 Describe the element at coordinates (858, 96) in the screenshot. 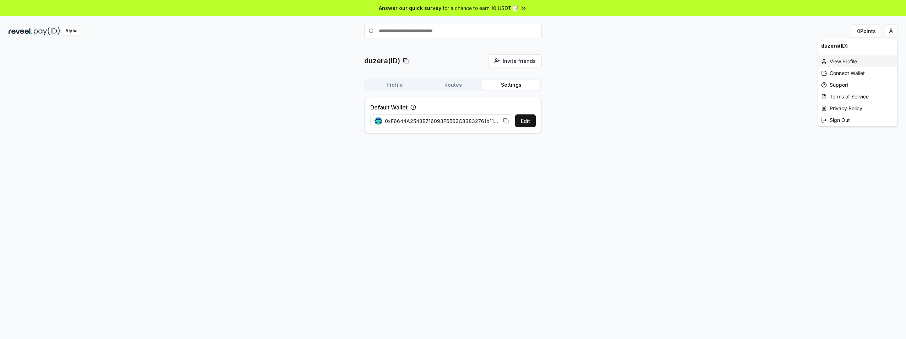

I see `div: Terms of Service` at that location.